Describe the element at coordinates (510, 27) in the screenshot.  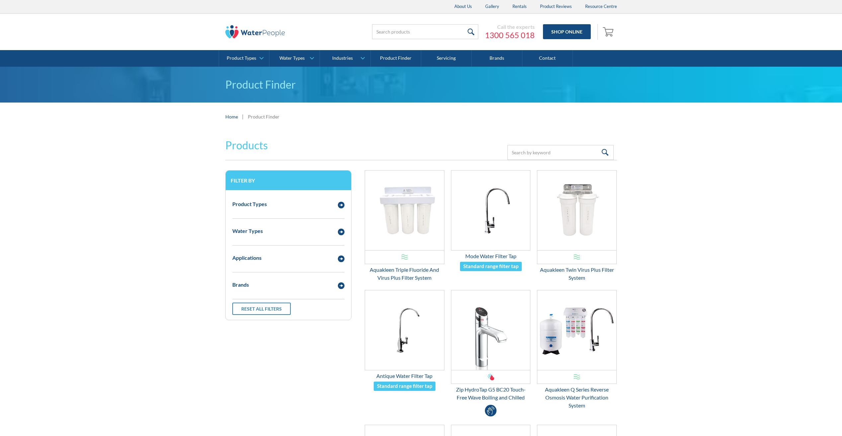
I see `div: Call the experts` at that location.